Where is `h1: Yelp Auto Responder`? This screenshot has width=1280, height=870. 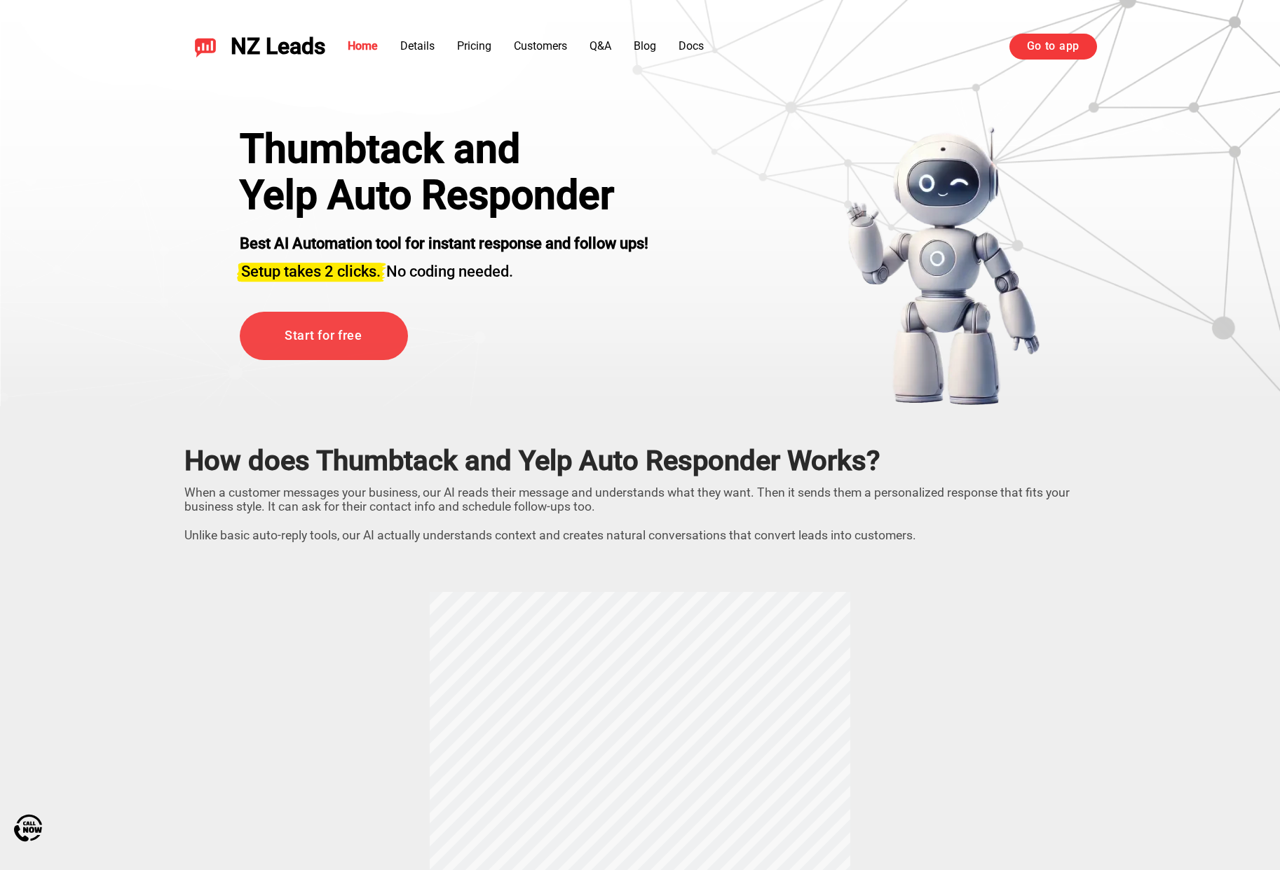 h1: Yelp Auto Responder is located at coordinates (444, 196).